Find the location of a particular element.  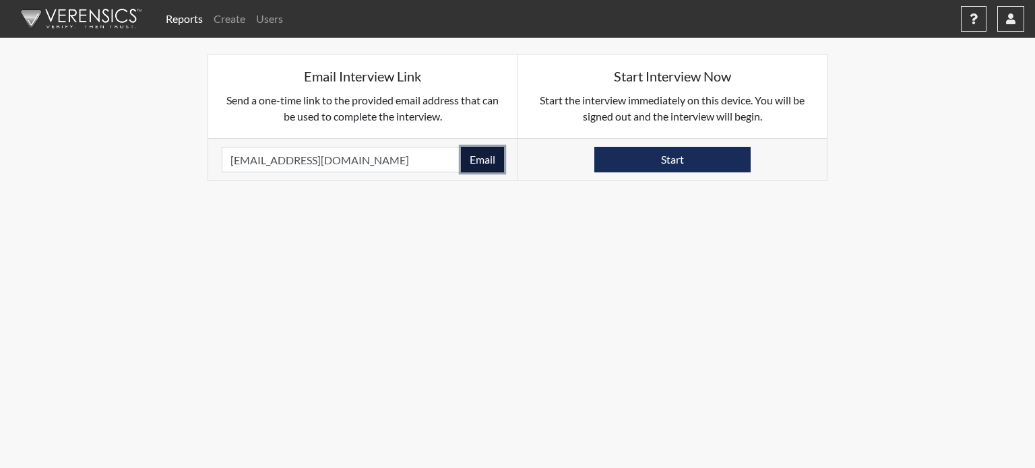

p: Start the interview immediately on this device. You will be signed out and the interview will begin. is located at coordinates (673, 108).